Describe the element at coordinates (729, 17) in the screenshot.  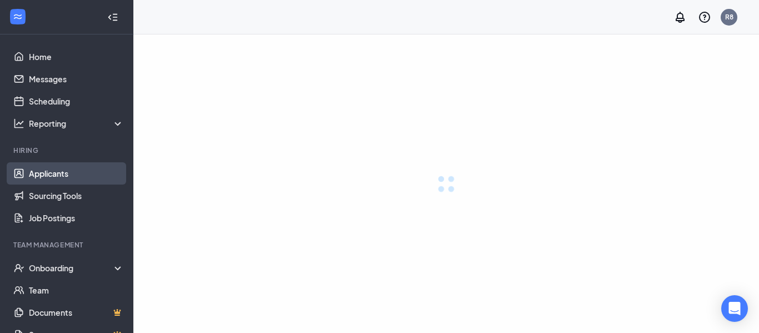
I see `div: R8` at that location.